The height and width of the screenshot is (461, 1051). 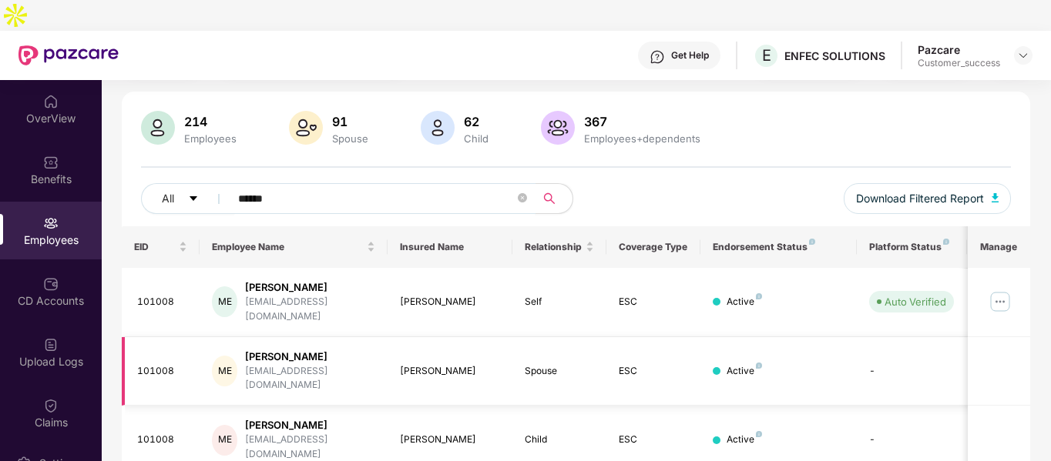 What do you see at coordinates (778, 247) in the screenshot?
I see `div: Endorsement Status` at bounding box center [778, 247].